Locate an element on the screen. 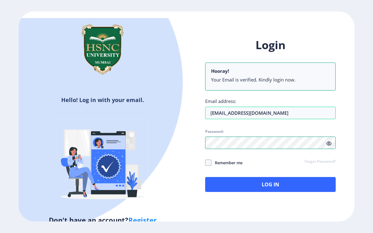 The height and width of the screenshot is (233, 373). img: hsnc.png is located at coordinates (102, 49).